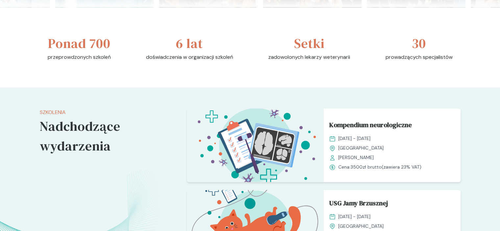 The width and height of the screenshot is (500, 231). What do you see at coordinates (309, 43) in the screenshot?
I see `h3: Setki` at bounding box center [309, 43].